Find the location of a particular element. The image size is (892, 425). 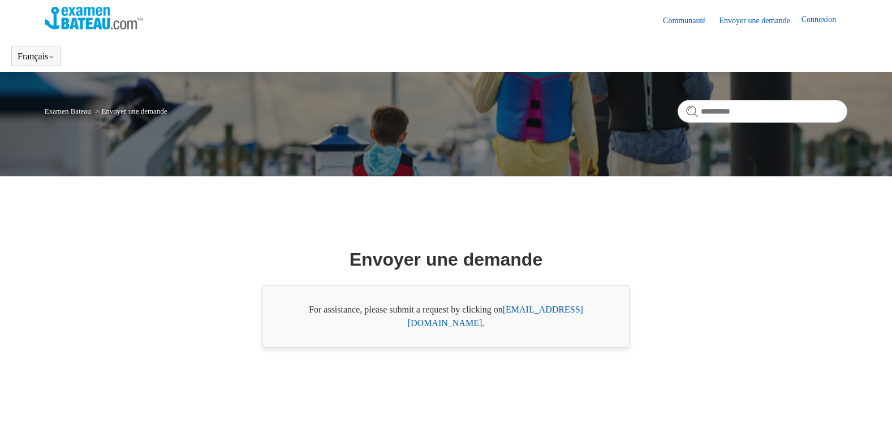

a: Communauté is located at coordinates (689, 20).